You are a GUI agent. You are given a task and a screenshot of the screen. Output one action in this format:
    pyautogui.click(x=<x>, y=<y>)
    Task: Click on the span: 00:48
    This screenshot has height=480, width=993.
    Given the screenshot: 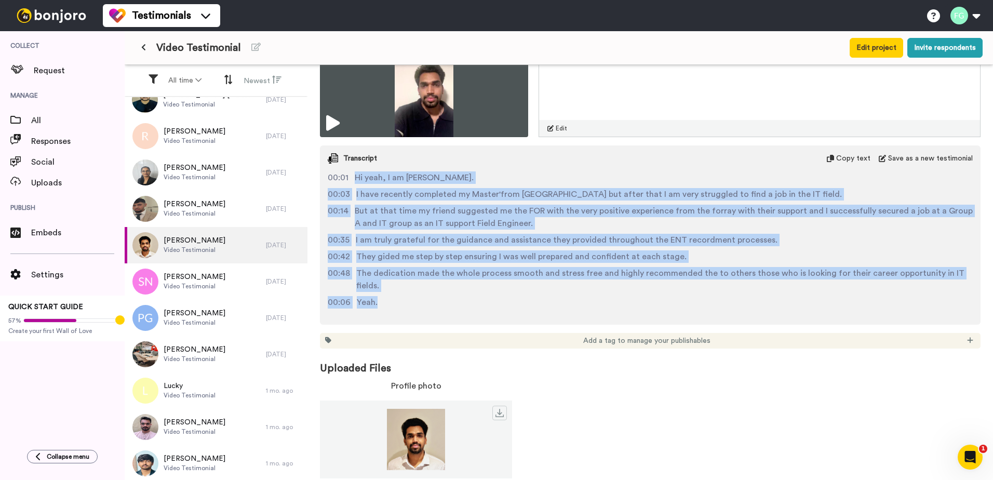 What is the action you would take?
    pyautogui.click(x=339, y=279)
    